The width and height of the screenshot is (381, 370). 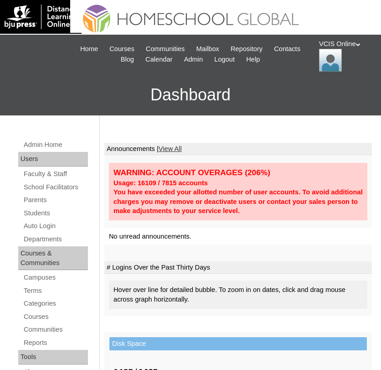 I want to click on span: Mailbox, so click(x=208, y=49).